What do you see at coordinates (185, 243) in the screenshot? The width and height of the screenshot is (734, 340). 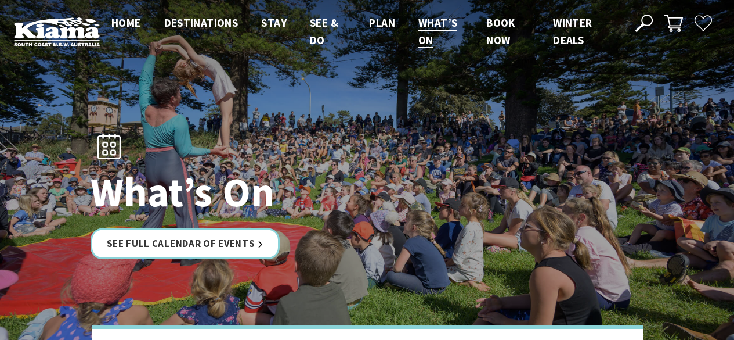 I see `a: See Full Calendar of Events` at bounding box center [185, 243].